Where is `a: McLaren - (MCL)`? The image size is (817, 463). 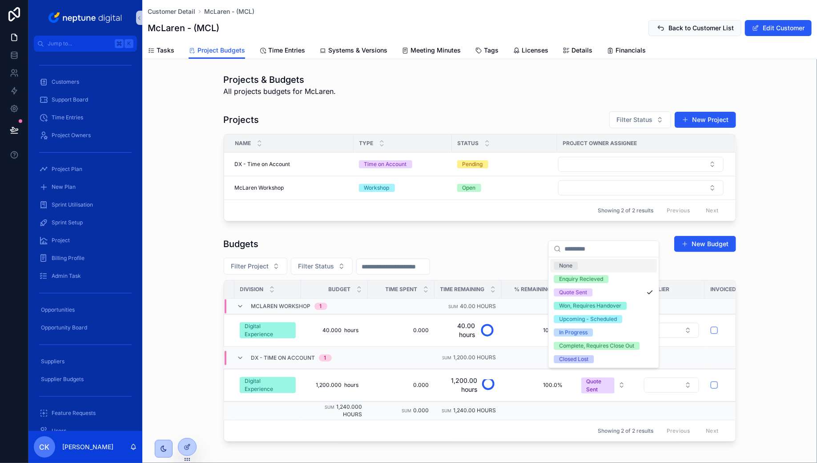
a: McLaren - (MCL) is located at coordinates (229, 12).